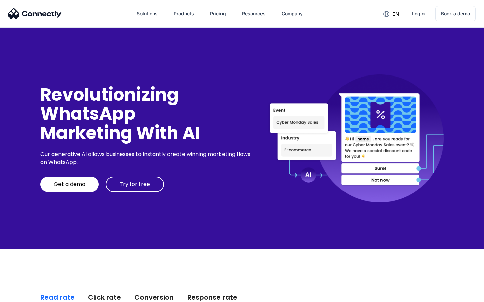 The height and width of the screenshot is (302, 484). Describe the element at coordinates (455, 14) in the screenshot. I see `a: Book a demo` at that location.